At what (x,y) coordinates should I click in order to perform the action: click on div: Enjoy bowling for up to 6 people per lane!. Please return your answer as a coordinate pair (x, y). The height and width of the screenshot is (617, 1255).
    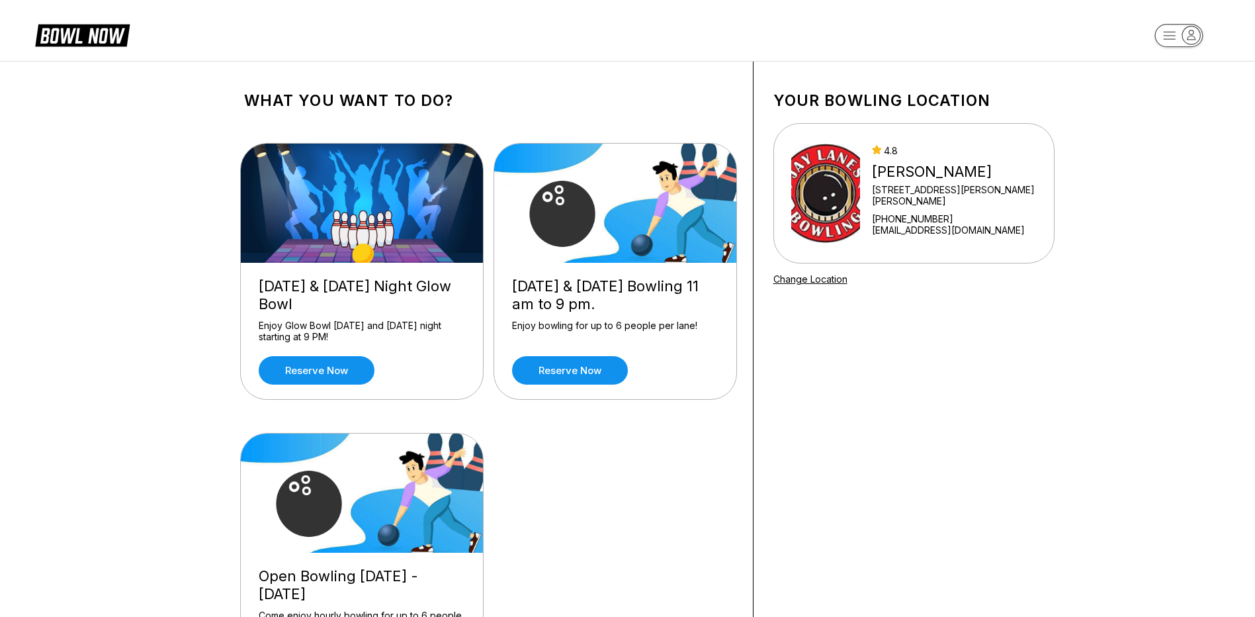
    Looking at the image, I should click on (615, 331).